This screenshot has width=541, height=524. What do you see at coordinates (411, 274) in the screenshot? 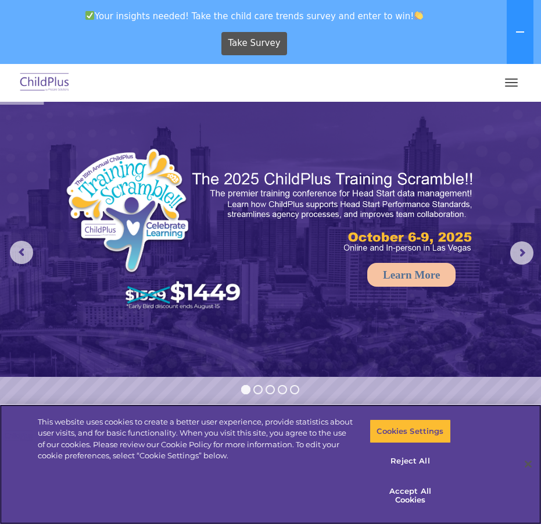
I see `a: Learn More` at bounding box center [411, 274].